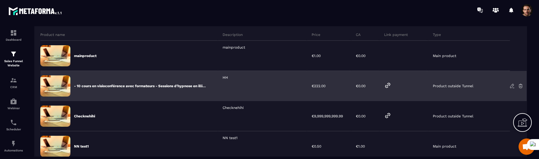 The width and height of the screenshot is (539, 159). Describe the element at coordinates (14, 87) in the screenshot. I see `p: CRM` at that location.